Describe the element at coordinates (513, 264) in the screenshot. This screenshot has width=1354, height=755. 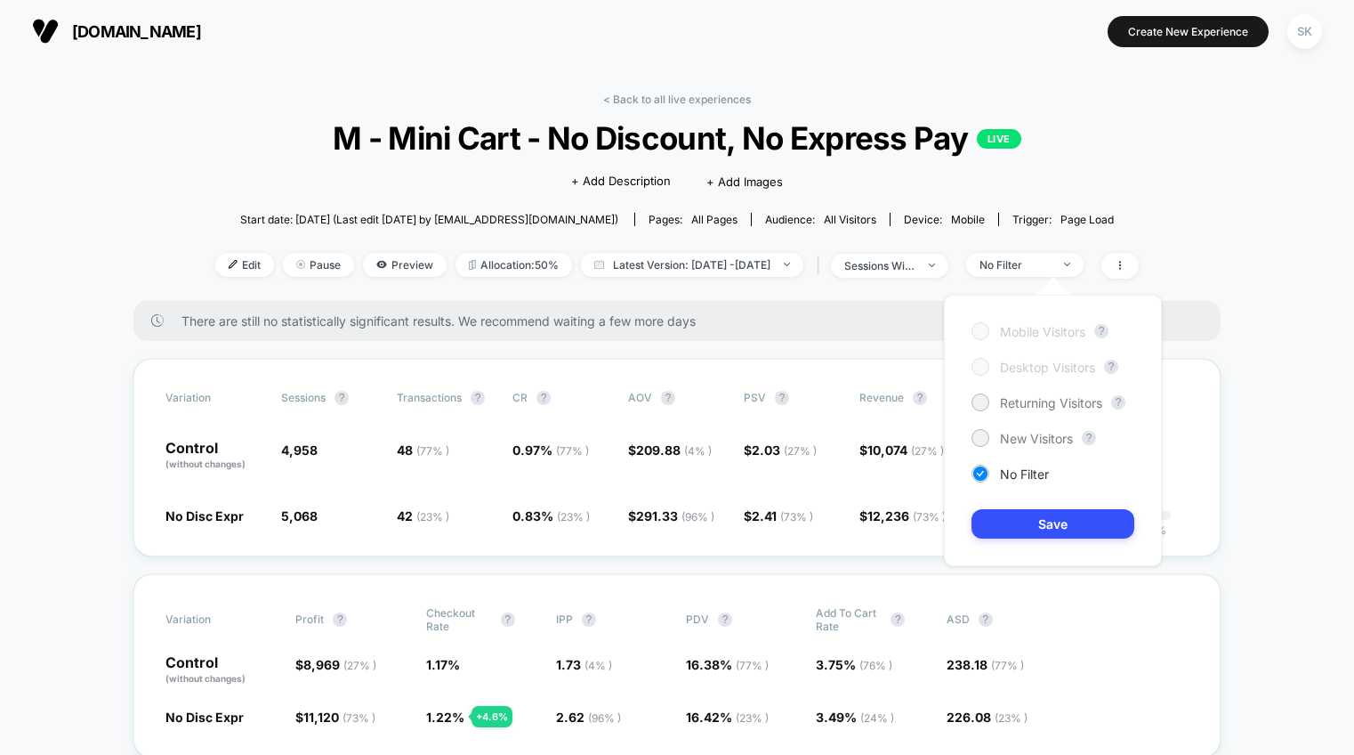
I see `span: Allocation: 50%` at that location.